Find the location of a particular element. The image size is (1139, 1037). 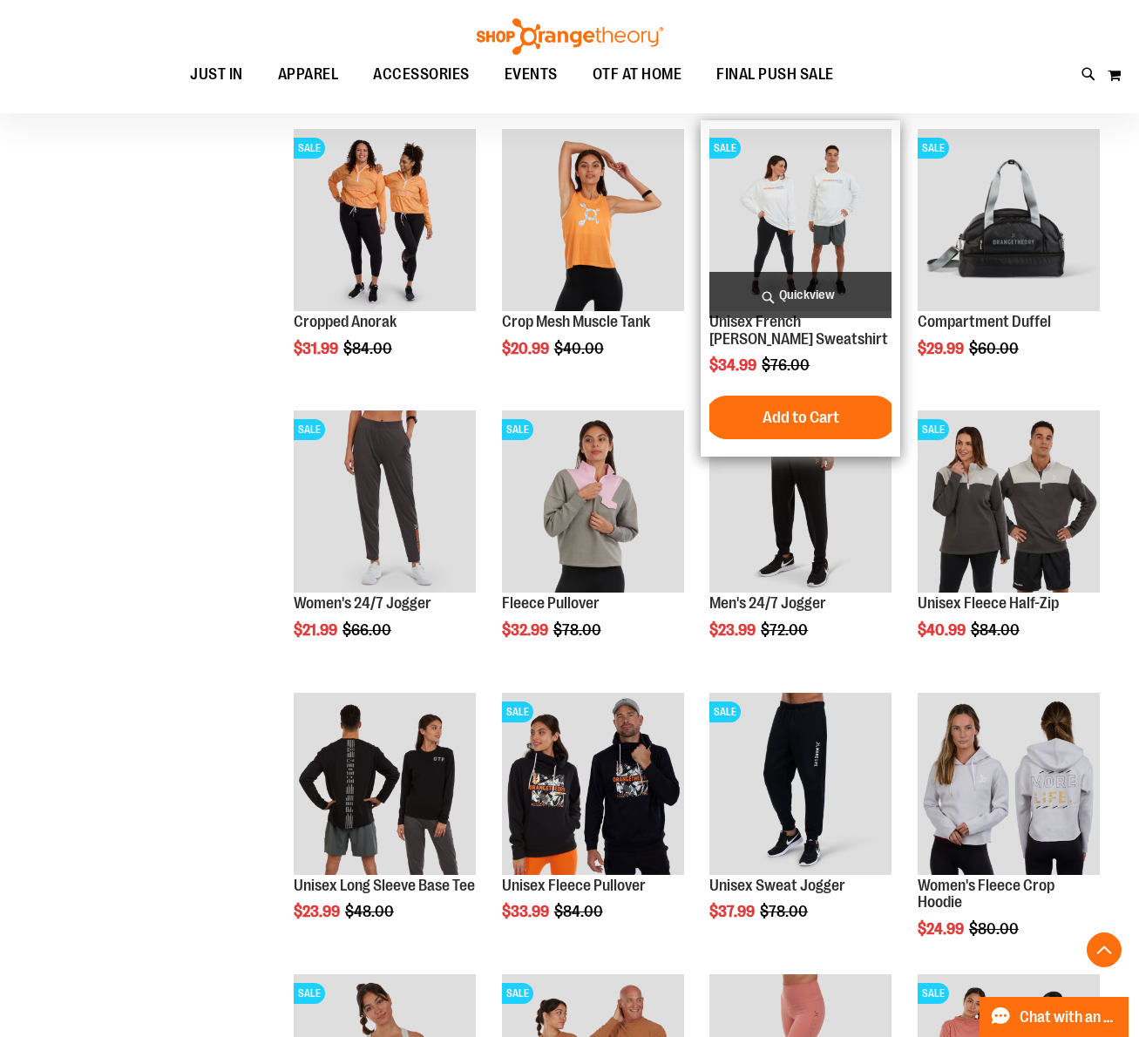

img: Crop Mesh Muscle Tank primary image is located at coordinates (593, 220).